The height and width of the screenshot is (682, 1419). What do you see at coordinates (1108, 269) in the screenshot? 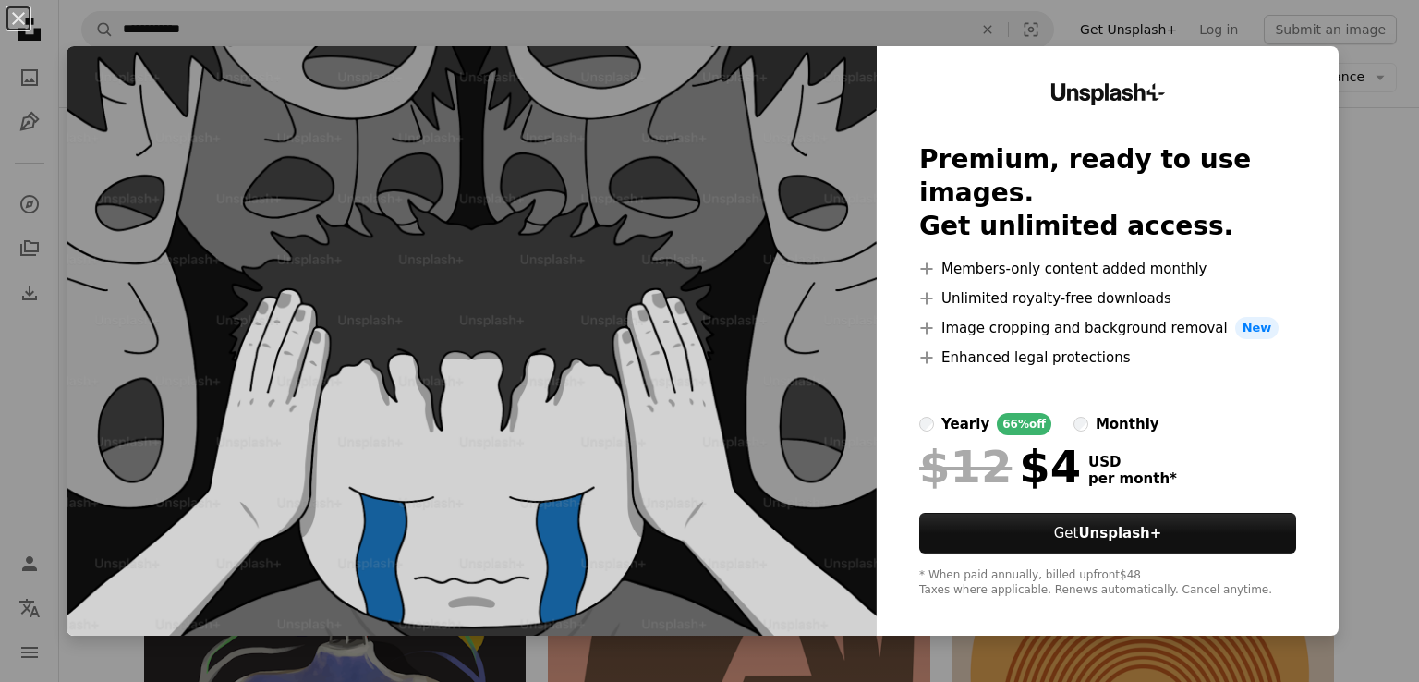
I see `li: Members-only content added monthly` at bounding box center [1108, 269].